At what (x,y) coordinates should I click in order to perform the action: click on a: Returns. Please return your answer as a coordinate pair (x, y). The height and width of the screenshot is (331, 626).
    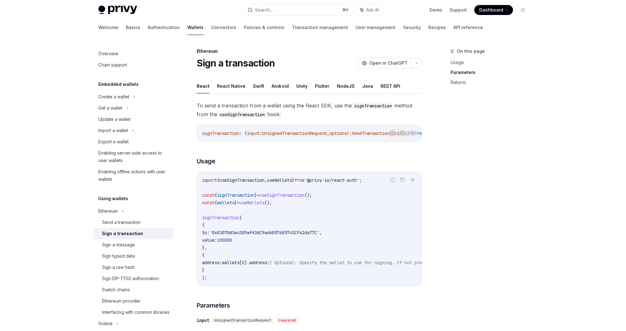
    Looking at the image, I should click on (492, 82).